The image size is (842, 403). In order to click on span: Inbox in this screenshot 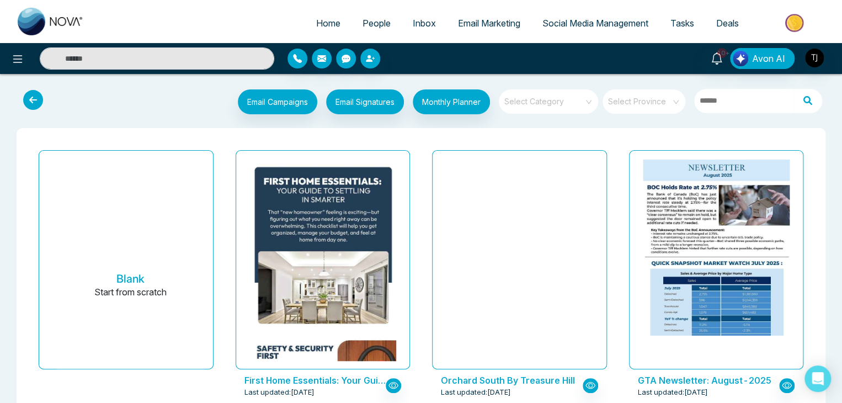, I will do `click(424, 23)`.